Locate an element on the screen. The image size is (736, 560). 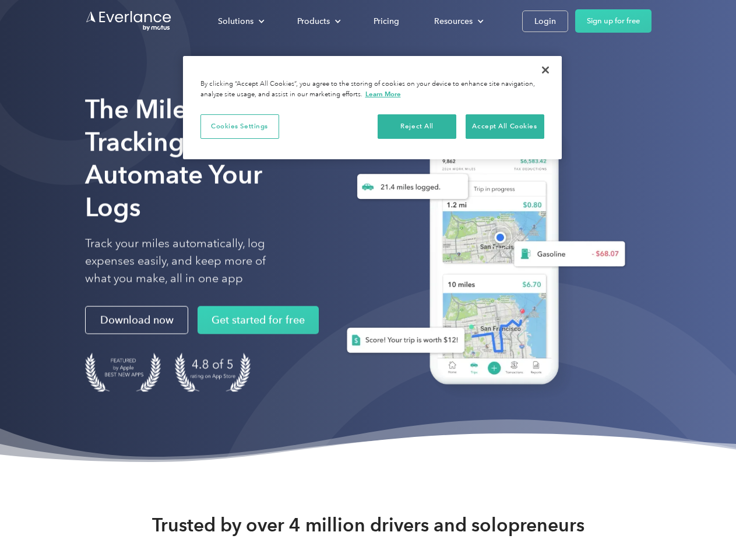
button: Reject All is located at coordinates (417, 126).